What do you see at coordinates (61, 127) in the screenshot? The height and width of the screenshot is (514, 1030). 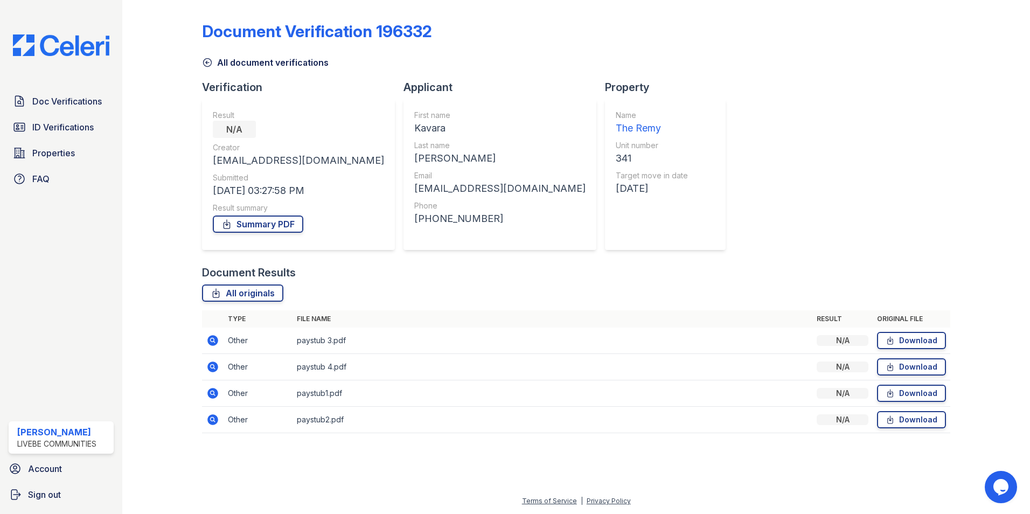 I see `a: ID Verifications` at bounding box center [61, 127].